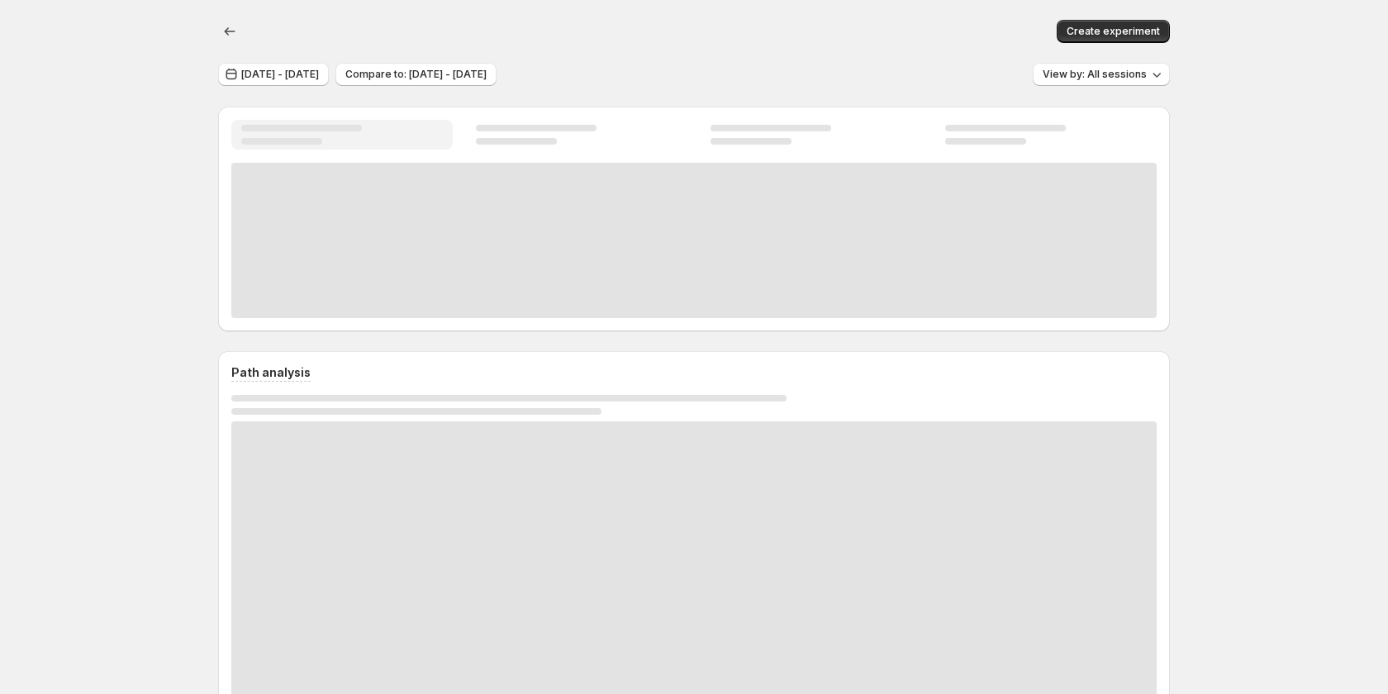 Image resolution: width=1388 pixels, height=694 pixels. What do you see at coordinates (1113, 31) in the screenshot?
I see `button: Create experiment` at bounding box center [1113, 31].